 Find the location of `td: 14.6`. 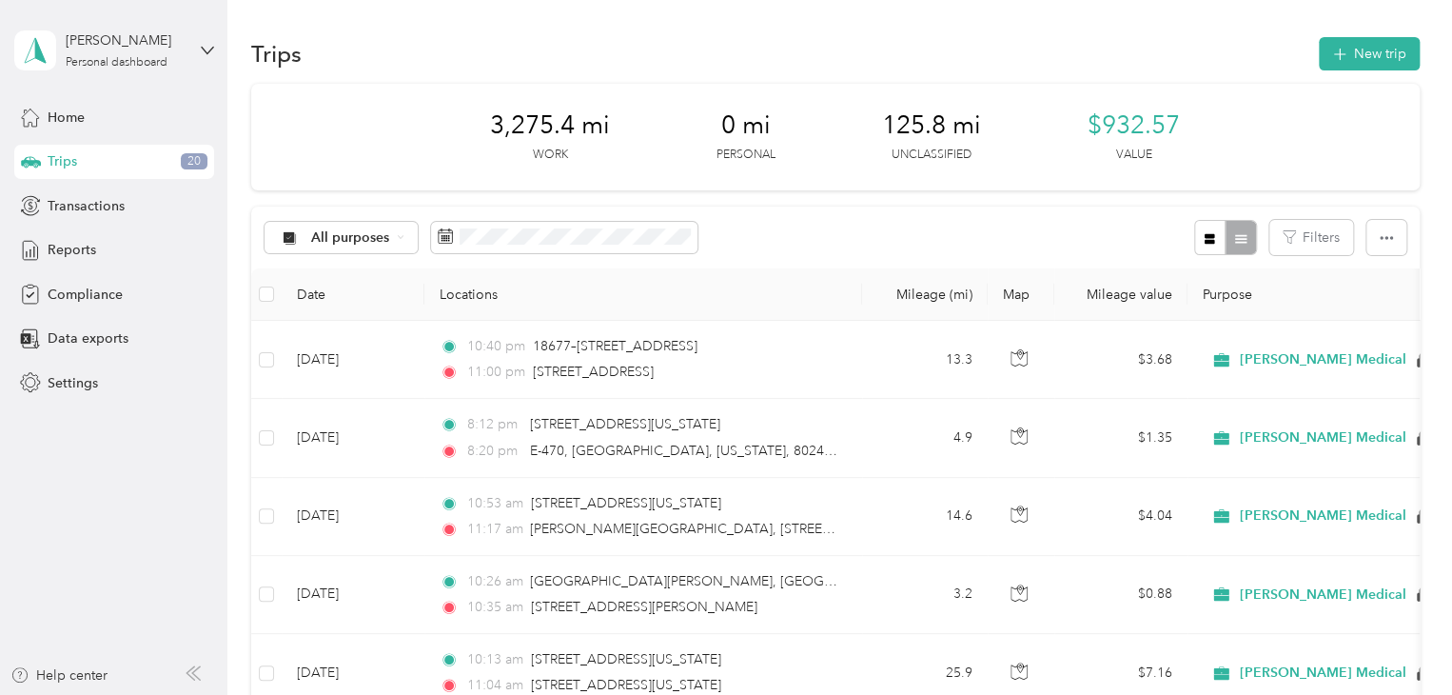

td: 14.6 is located at coordinates (925, 517).